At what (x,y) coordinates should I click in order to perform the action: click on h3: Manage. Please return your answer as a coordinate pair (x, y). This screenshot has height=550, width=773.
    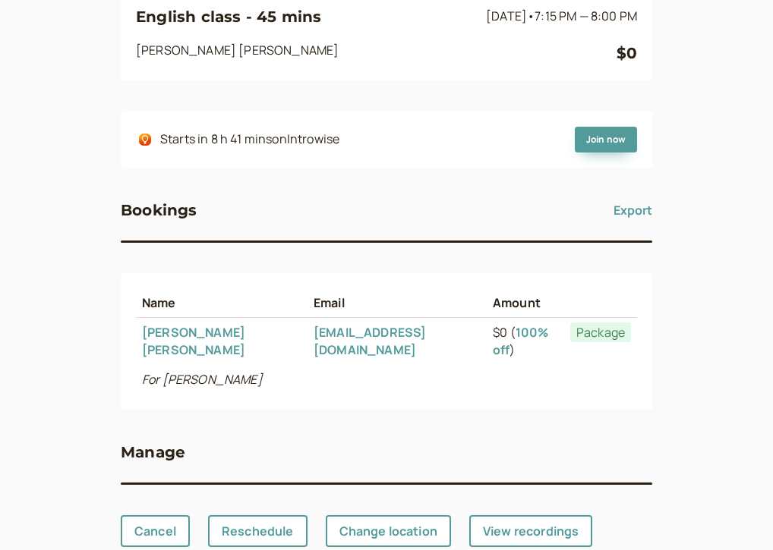
    Looking at the image, I should click on (153, 453).